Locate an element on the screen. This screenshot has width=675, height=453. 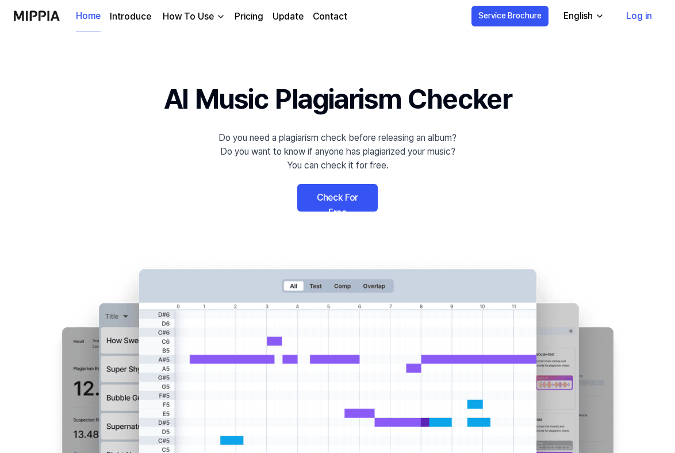
img: down is located at coordinates (221, 17).